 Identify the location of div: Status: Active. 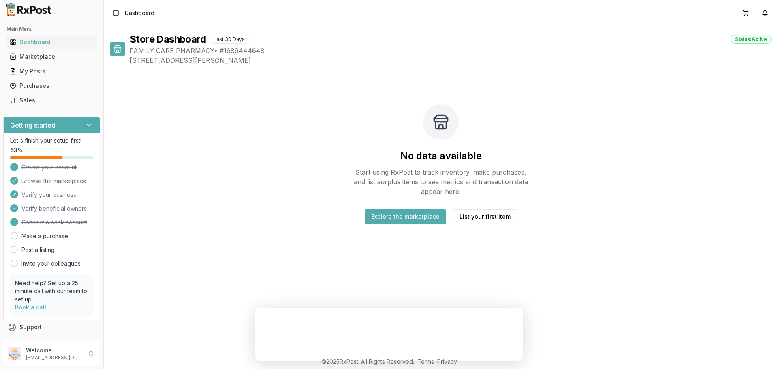
(751, 39).